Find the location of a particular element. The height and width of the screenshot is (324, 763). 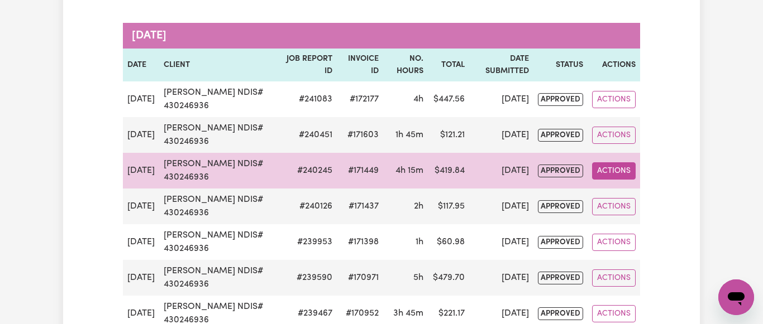

td: # 240245 is located at coordinates (309, 171).